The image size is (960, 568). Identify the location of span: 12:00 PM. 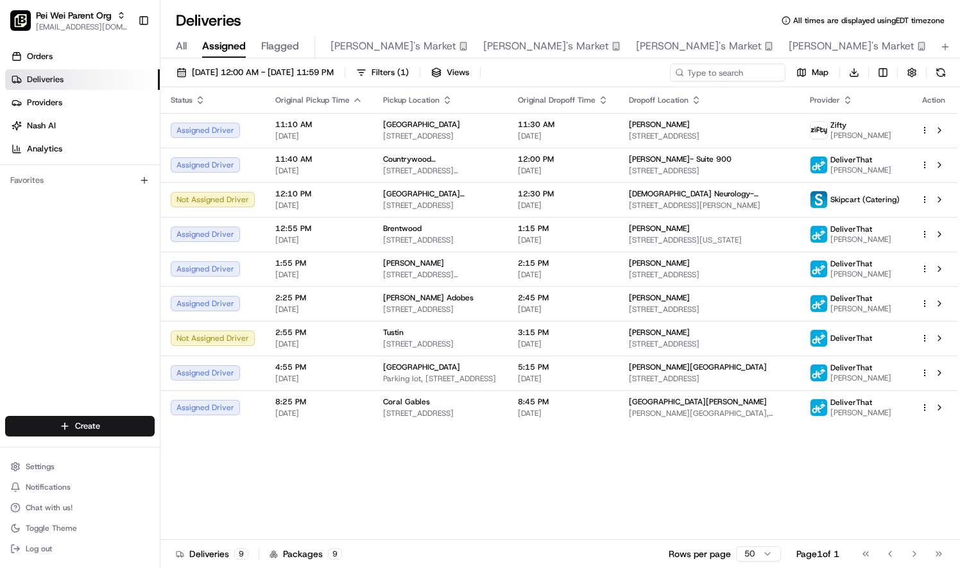
(563, 159).